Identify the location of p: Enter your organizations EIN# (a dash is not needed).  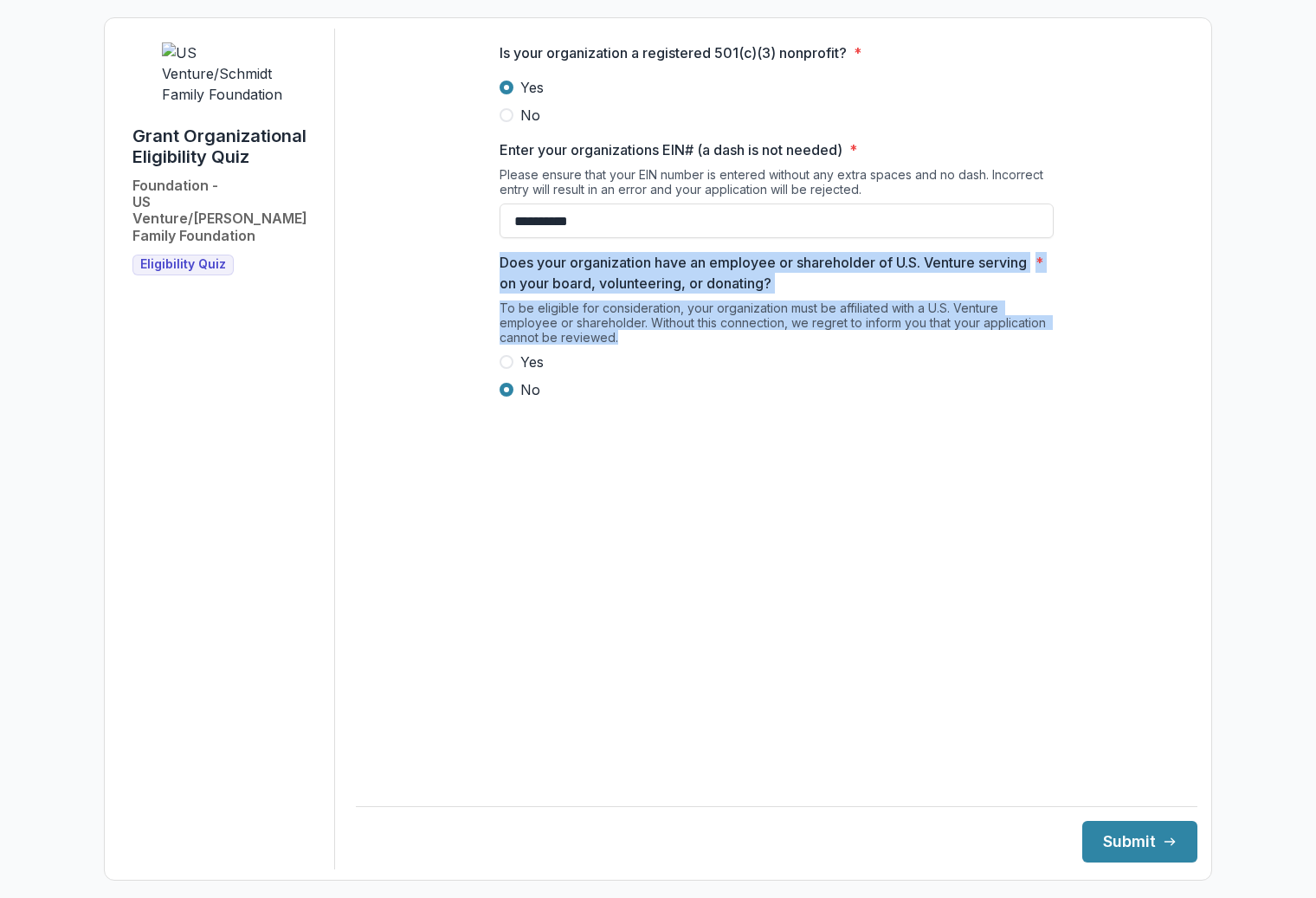
(671, 150).